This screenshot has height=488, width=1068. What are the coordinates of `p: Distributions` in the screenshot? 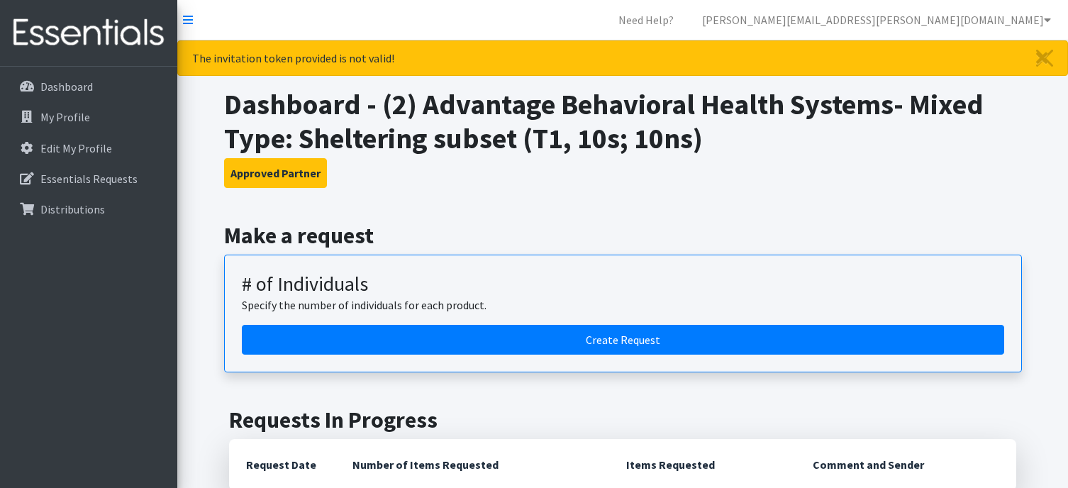 It's located at (72, 209).